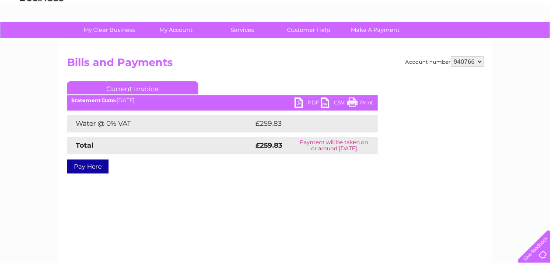 The height and width of the screenshot is (263, 550). I want to click on span: 0333 014 3131, so click(415, 10).